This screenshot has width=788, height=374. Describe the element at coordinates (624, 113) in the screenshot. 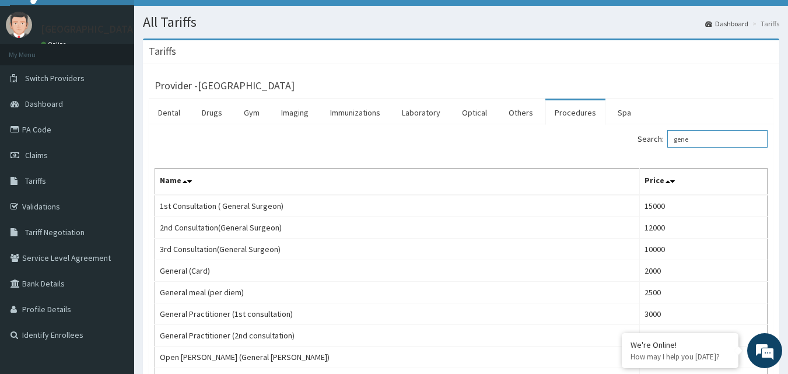

I see `a: Spa` at that location.